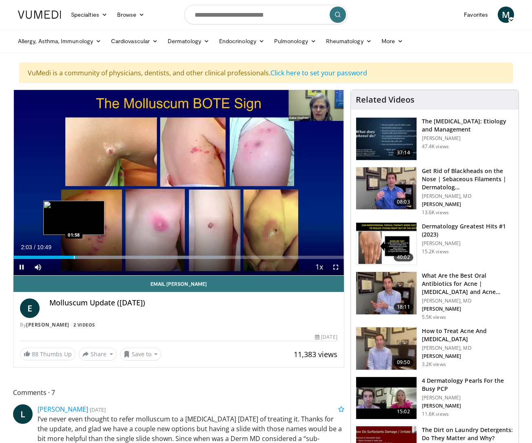  Describe the element at coordinates (467, 231) in the screenshot. I see `h3: Dermatology Greatest Hits #1 (2023)` at that location.